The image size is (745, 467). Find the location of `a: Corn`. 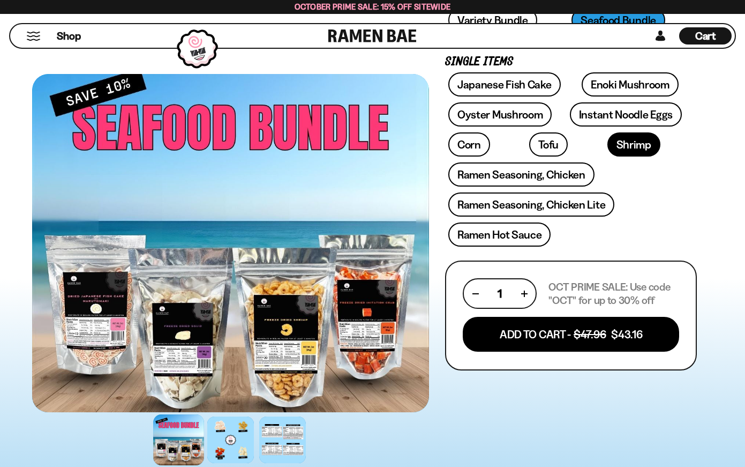

a: Corn is located at coordinates (469, 144).